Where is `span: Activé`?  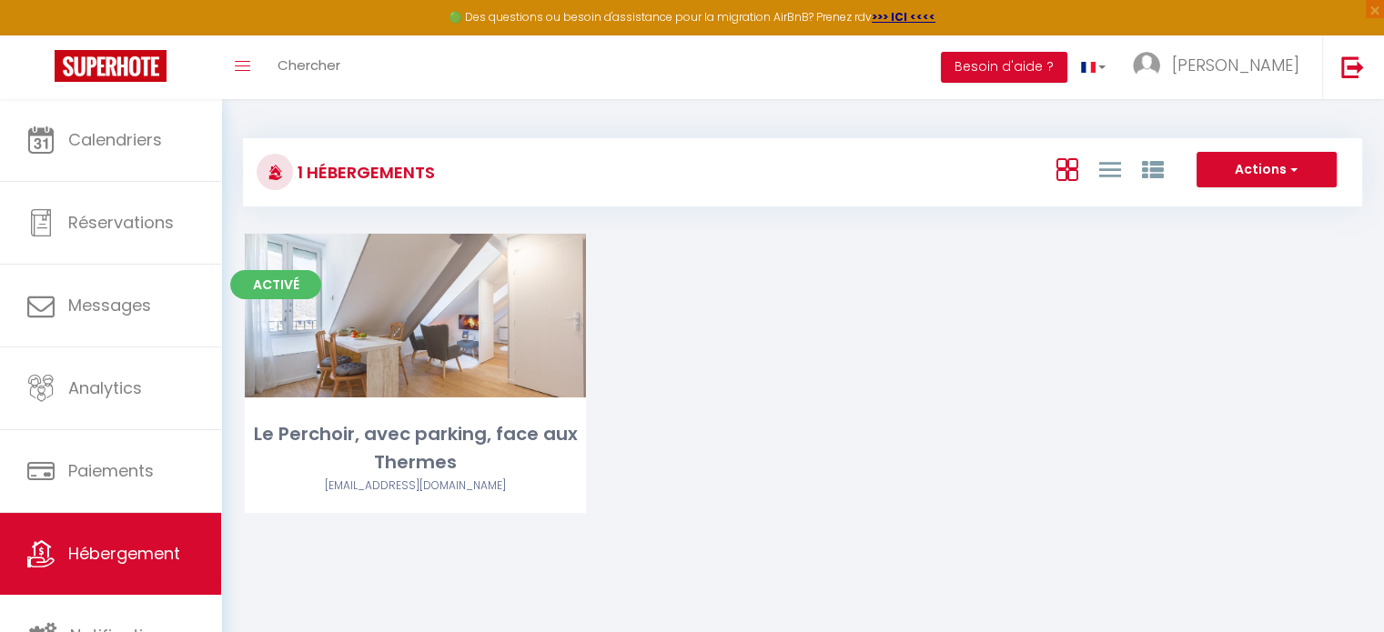
span: Activé is located at coordinates (276, 285).